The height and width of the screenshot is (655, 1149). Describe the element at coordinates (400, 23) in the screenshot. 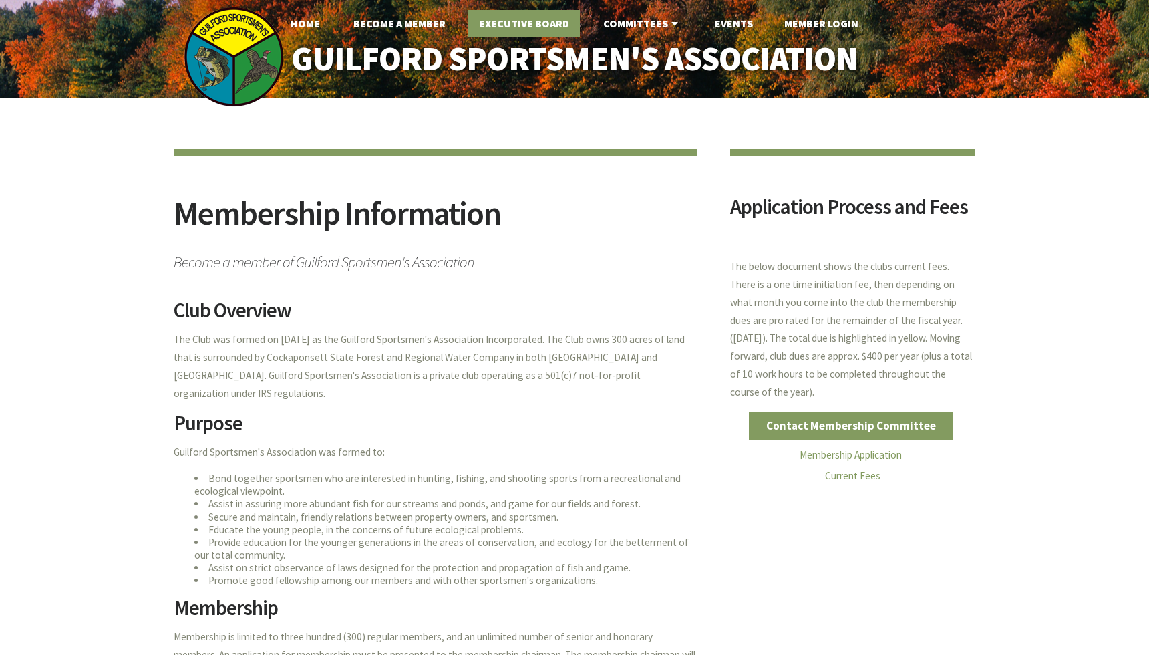

I see `a: Become A Member` at that location.